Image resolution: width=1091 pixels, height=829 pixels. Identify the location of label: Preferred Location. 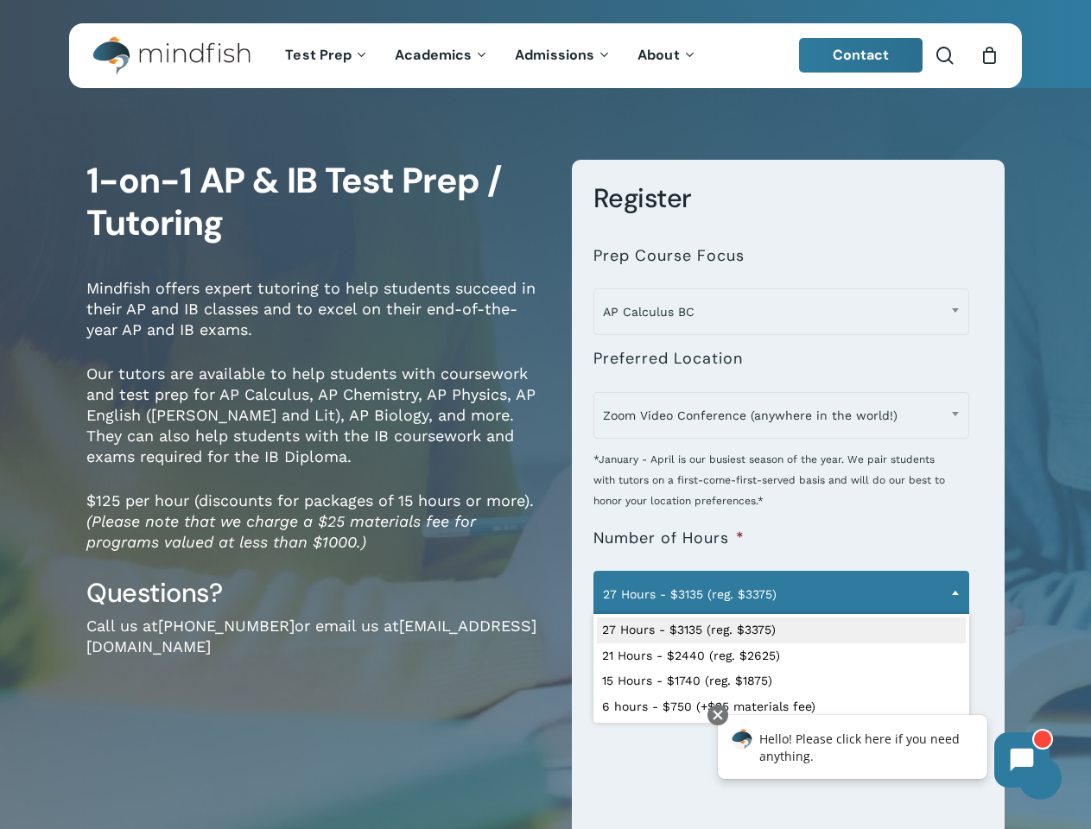
(668, 358).